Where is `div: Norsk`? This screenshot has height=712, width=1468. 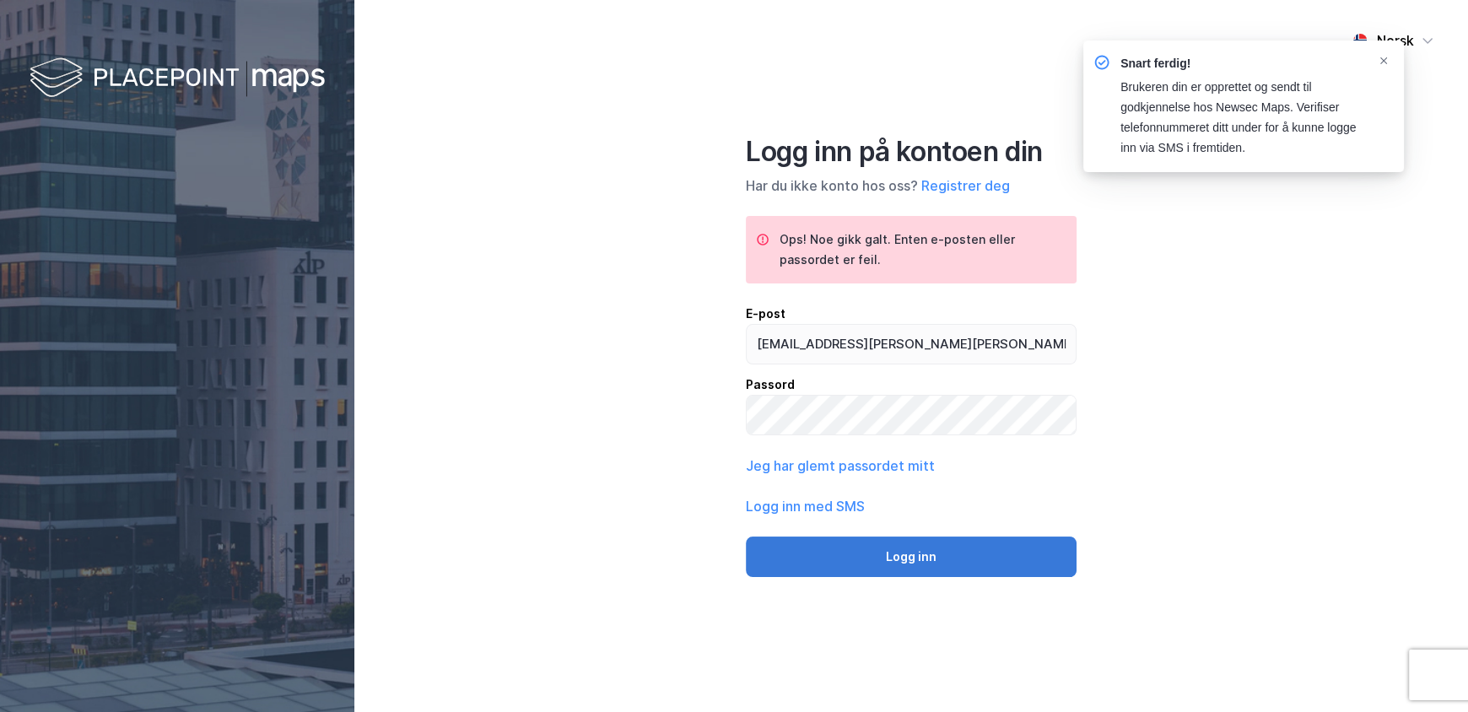 div: Norsk is located at coordinates (1395, 40).